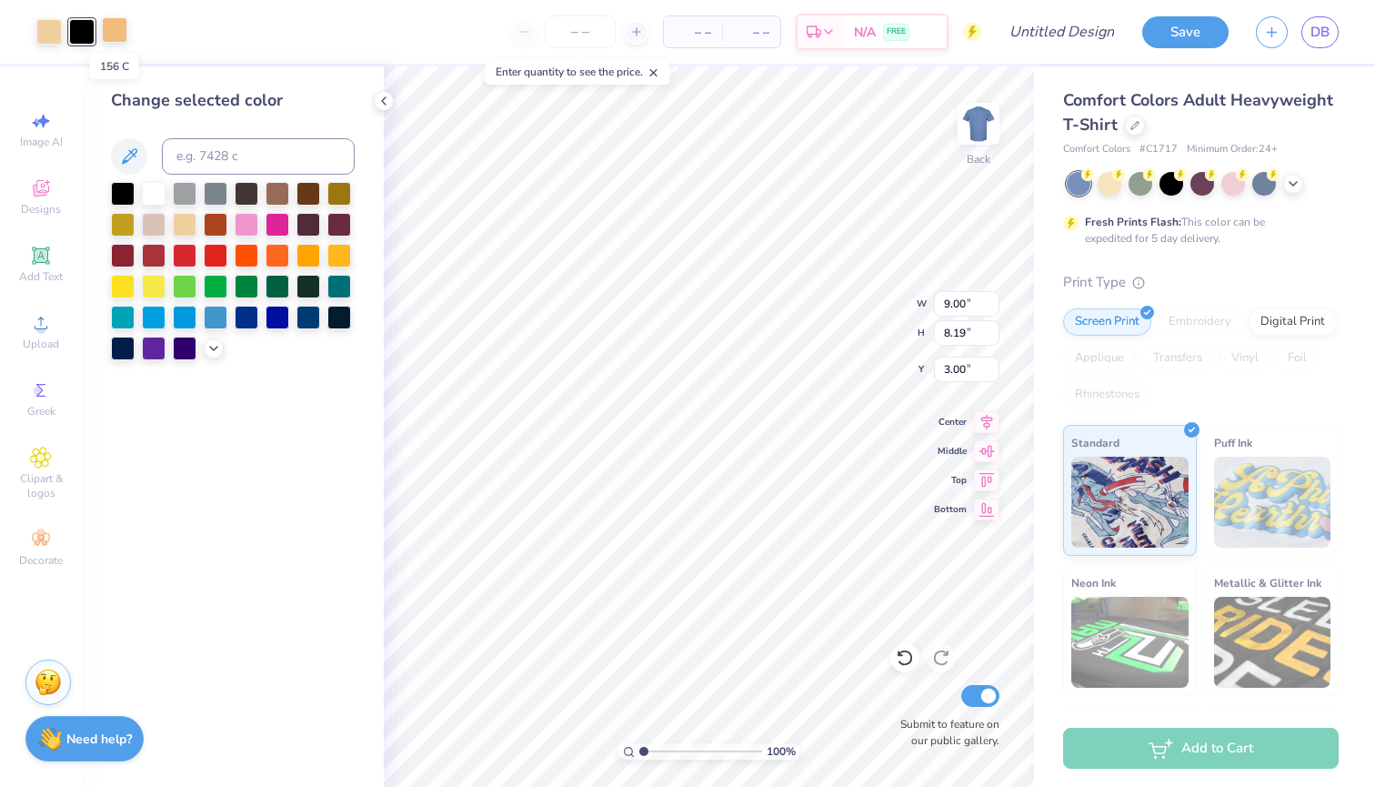  What do you see at coordinates (896, 32) in the screenshot?
I see `span: FREE` at bounding box center [896, 32].